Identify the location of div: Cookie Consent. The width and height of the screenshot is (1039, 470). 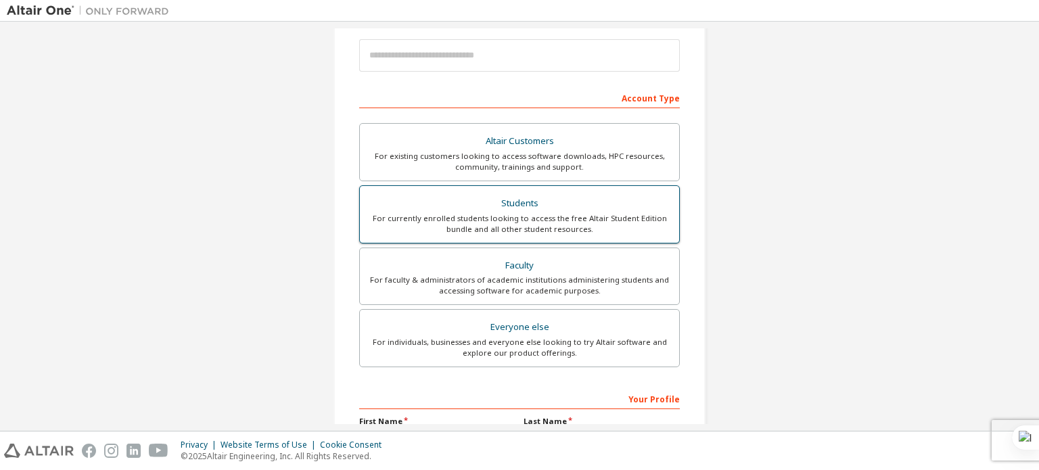
(354, 445).